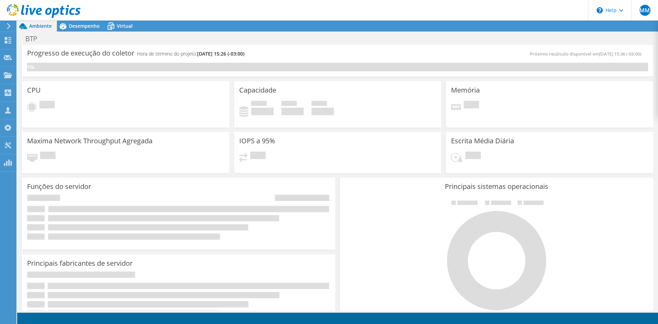 The image size is (658, 324). Describe the element at coordinates (496, 186) in the screenshot. I see `h3: Principais sistemas operacionais` at that location.